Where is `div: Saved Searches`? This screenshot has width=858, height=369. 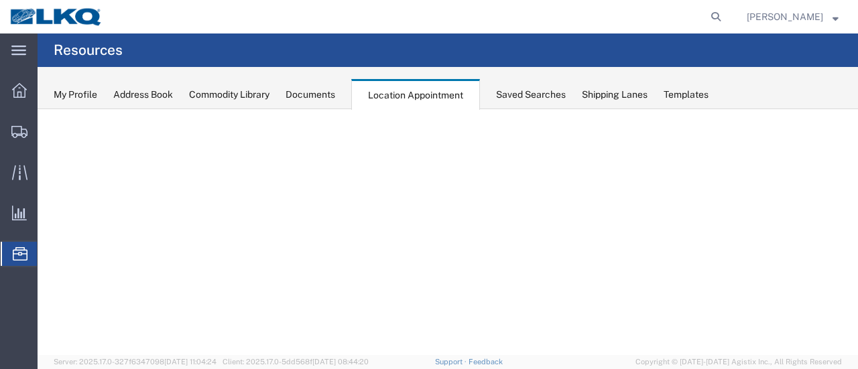
div: Saved Searches is located at coordinates (531, 94).